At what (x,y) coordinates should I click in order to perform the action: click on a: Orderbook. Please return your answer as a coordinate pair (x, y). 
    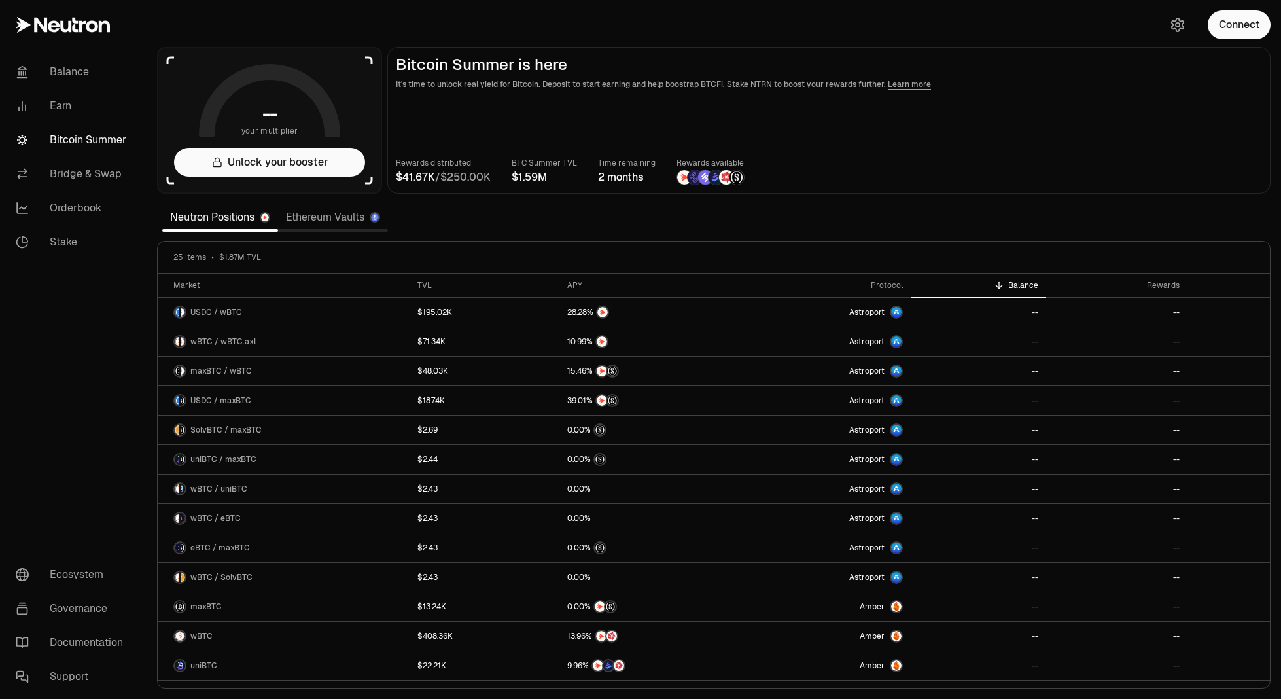
    Looking at the image, I should click on (73, 208).